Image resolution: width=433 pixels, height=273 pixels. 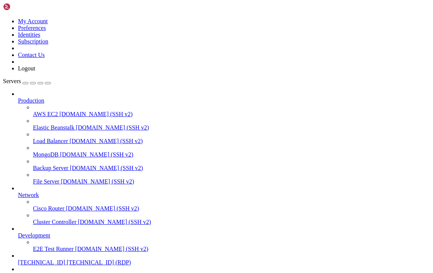 What do you see at coordinates (33, 21) in the screenshot?
I see `a: My Account` at bounding box center [33, 21].